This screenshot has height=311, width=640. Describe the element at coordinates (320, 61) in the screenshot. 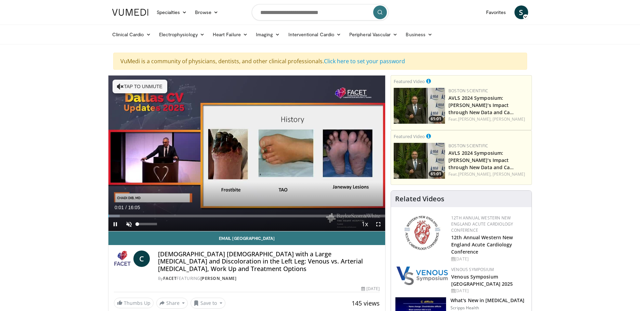

I see `div: VuMedi is a community of physicians, dentists, and other clinical professionals.` at that location.